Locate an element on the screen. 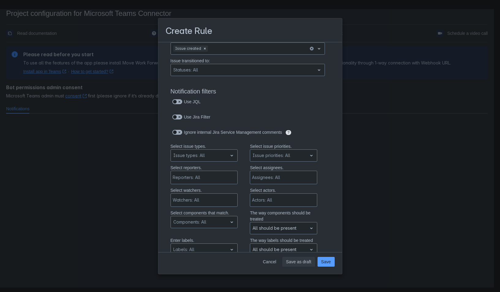 This screenshot has height=292, width=500. h3: Notification filters is located at coordinates (250, 93).